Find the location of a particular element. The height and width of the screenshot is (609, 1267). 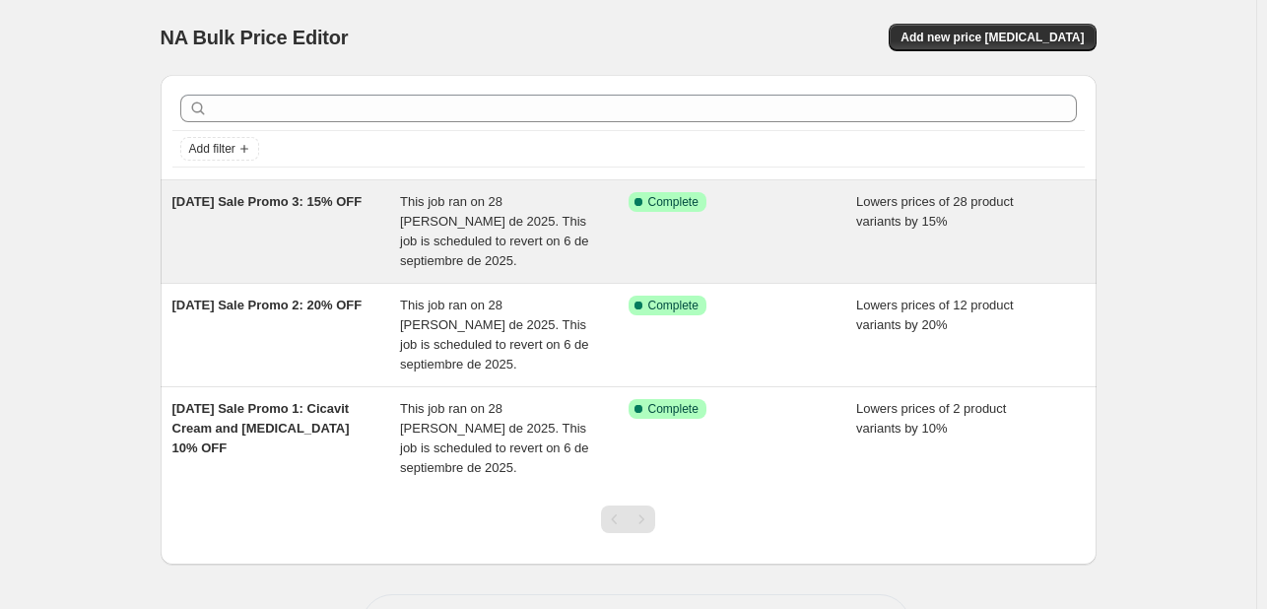

span: NA Bulk Price Editor is located at coordinates (254, 37).